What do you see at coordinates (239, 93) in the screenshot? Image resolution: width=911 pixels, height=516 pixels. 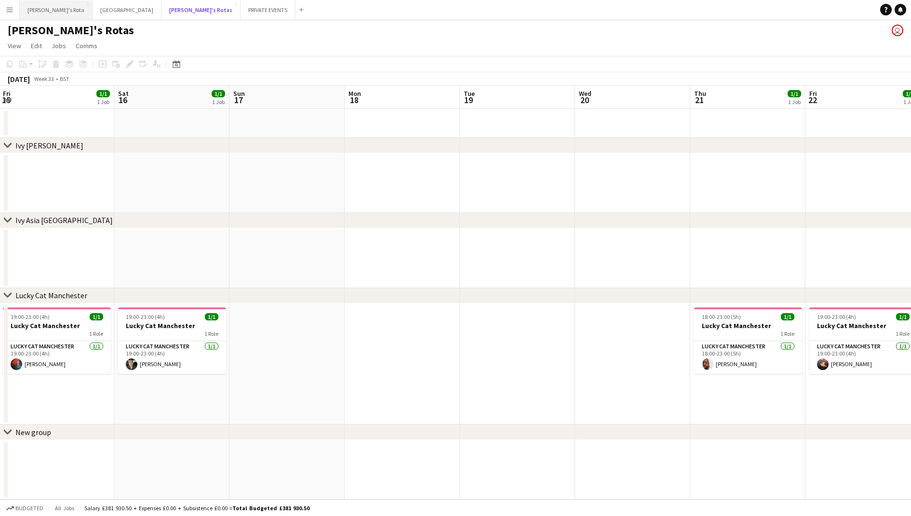 I see `span: Sun` at bounding box center [239, 93].